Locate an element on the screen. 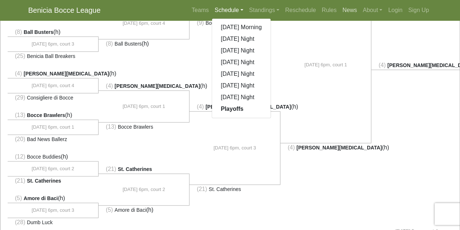  span: Consigliere di Bocce is located at coordinates (50, 98).